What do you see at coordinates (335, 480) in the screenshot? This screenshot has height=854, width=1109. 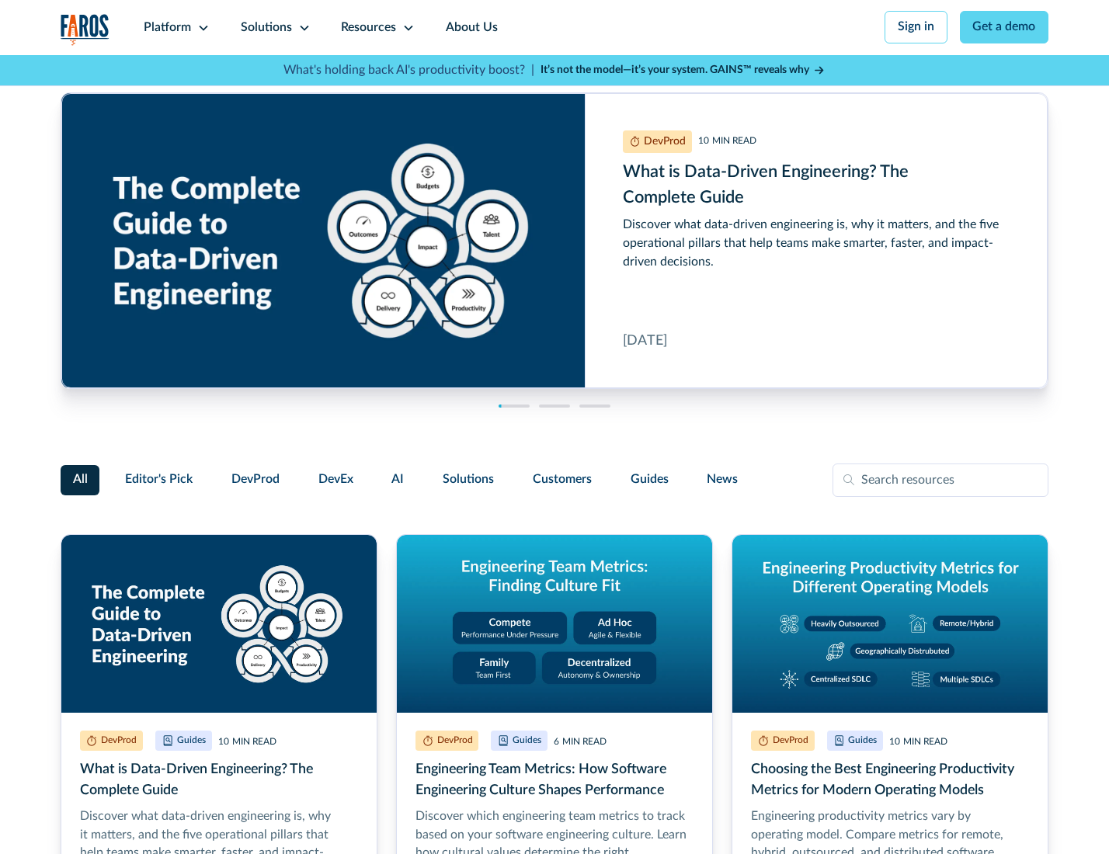 I see `span: DevEx` at bounding box center [335, 480].